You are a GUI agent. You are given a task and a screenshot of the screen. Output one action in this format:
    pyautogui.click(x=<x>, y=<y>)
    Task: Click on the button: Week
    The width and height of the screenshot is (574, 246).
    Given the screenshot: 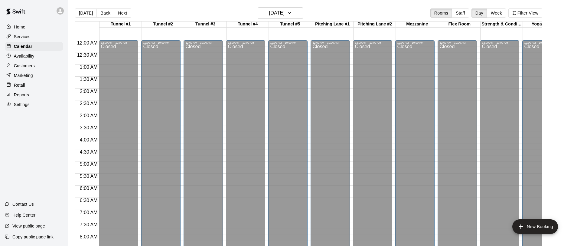 What is the action you would take?
    pyautogui.click(x=496, y=13)
    